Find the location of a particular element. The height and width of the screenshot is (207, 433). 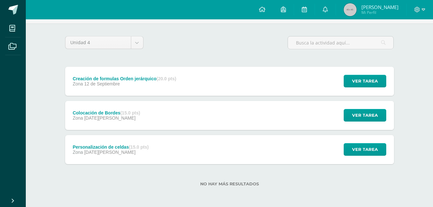

div: Personalización de celdas is located at coordinates (111, 147).